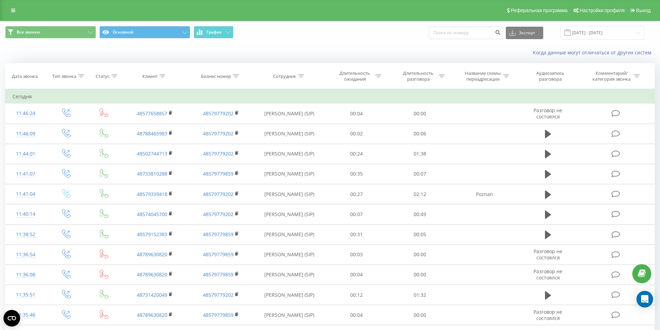 The image size is (660, 330). Describe the element at coordinates (357, 235) in the screenshot. I see `td: 00:31` at that location.